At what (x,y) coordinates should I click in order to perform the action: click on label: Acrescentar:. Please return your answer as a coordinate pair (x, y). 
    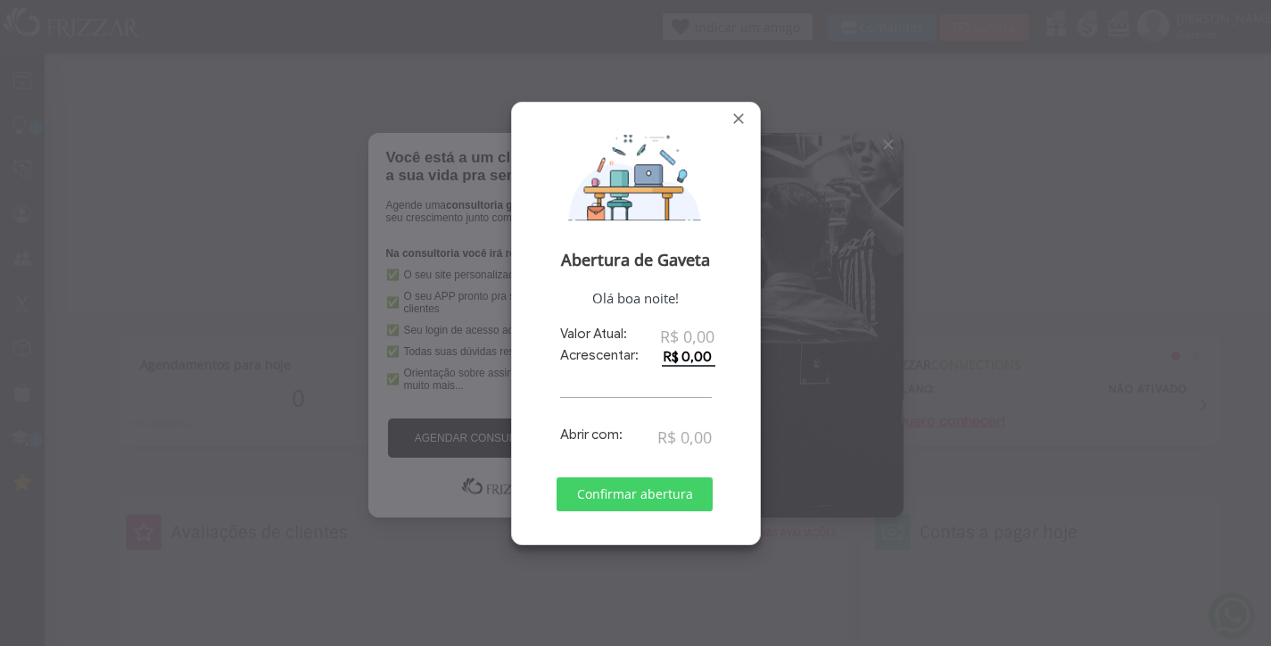
    Looking at the image, I should click on (600, 355).